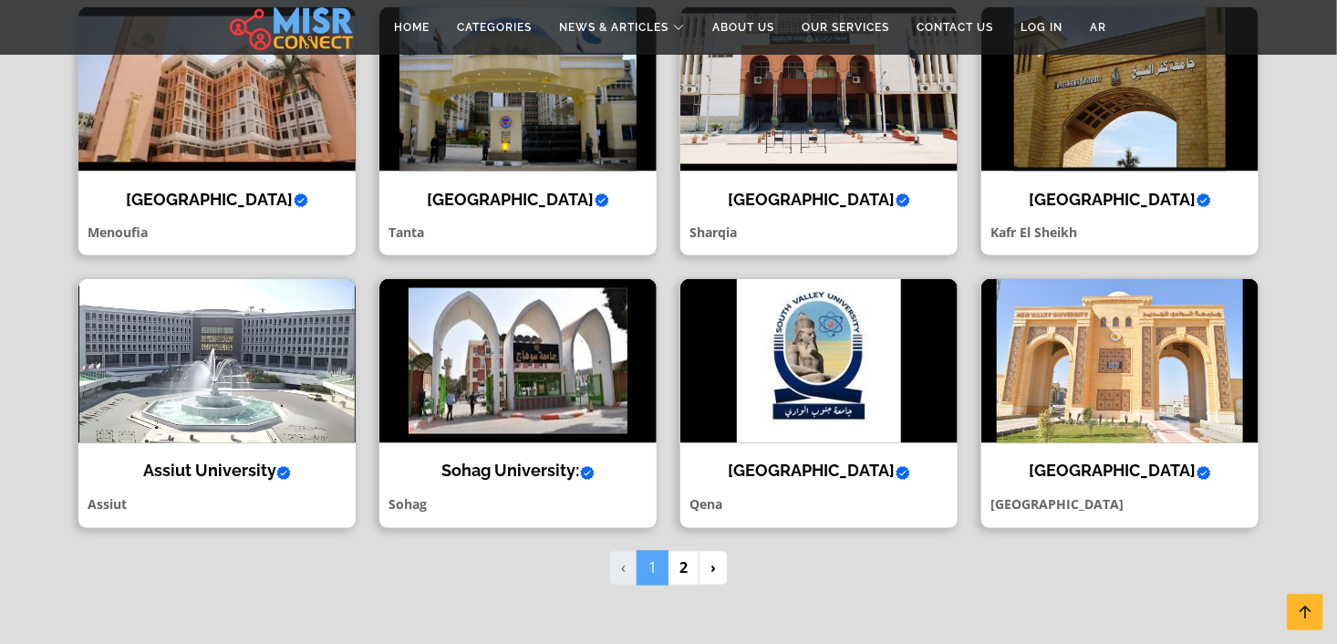 The height and width of the screenshot is (644, 1337). What do you see at coordinates (412, 27) in the screenshot?
I see `a: Home` at bounding box center [412, 27].